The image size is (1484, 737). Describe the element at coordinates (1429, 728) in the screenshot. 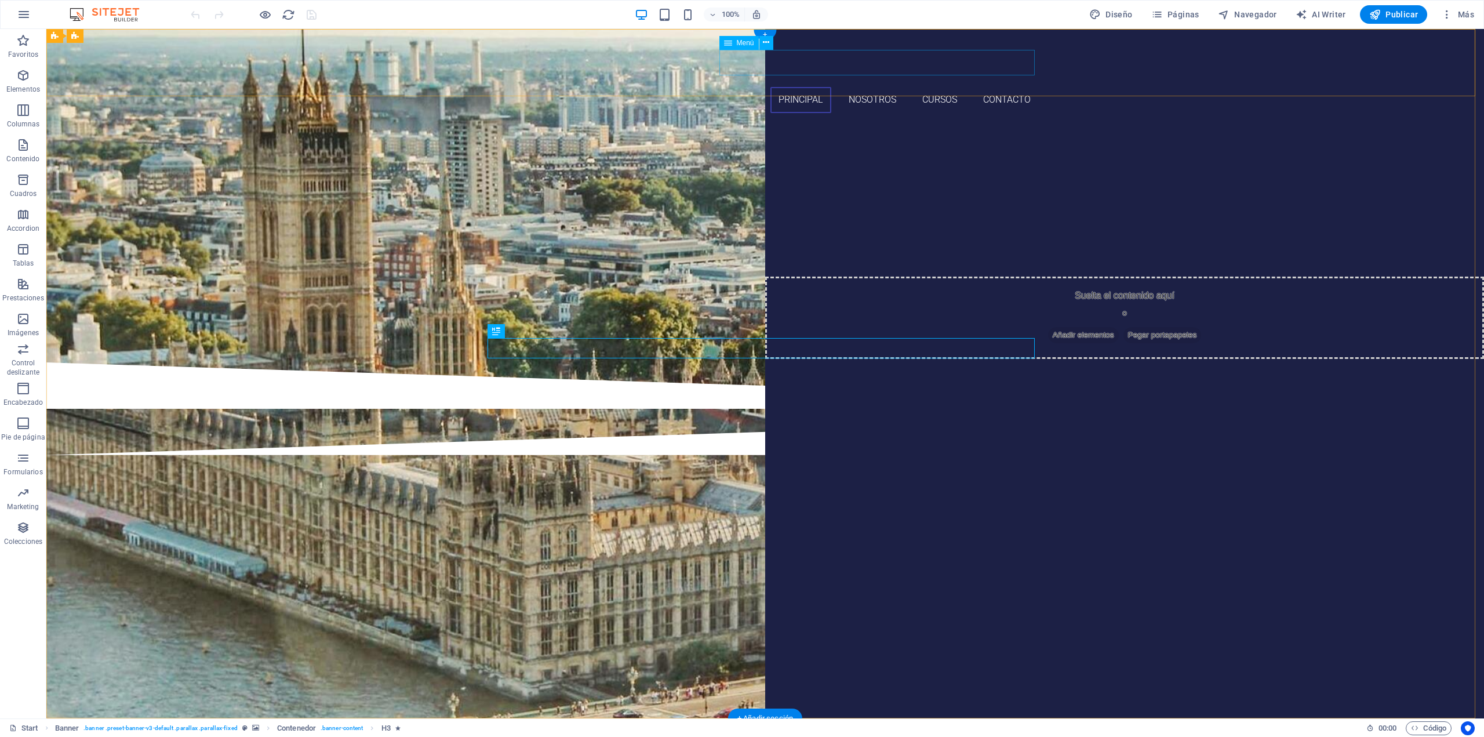

I see `span: Código` at that location.